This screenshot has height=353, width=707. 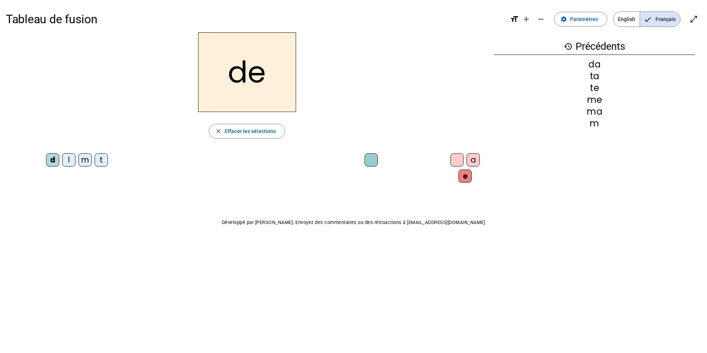 What do you see at coordinates (694, 19) in the screenshot?
I see `mat-icon: open_in_full` at bounding box center [694, 19].